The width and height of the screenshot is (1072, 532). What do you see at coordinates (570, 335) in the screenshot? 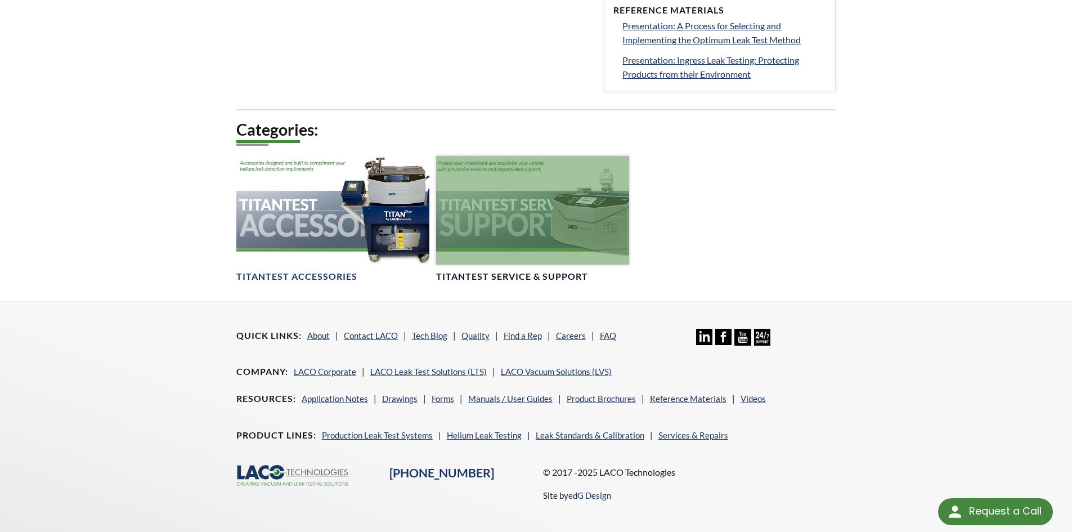
I see `a: Careers` at bounding box center [570, 335].